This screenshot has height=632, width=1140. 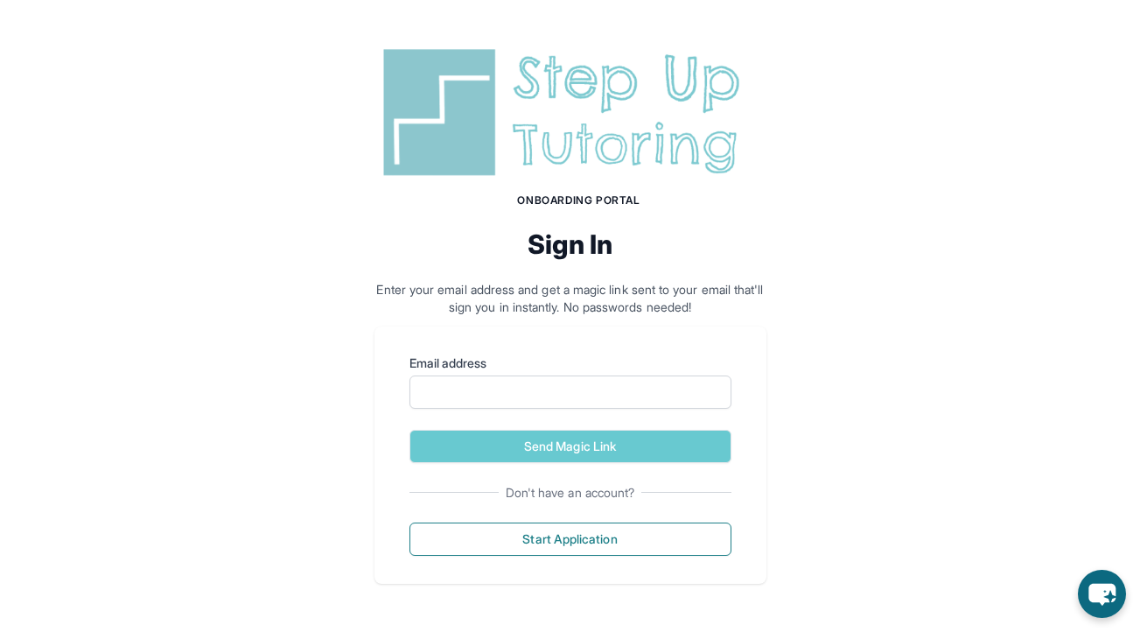 I want to click on a: Start Application, so click(x=571, y=539).